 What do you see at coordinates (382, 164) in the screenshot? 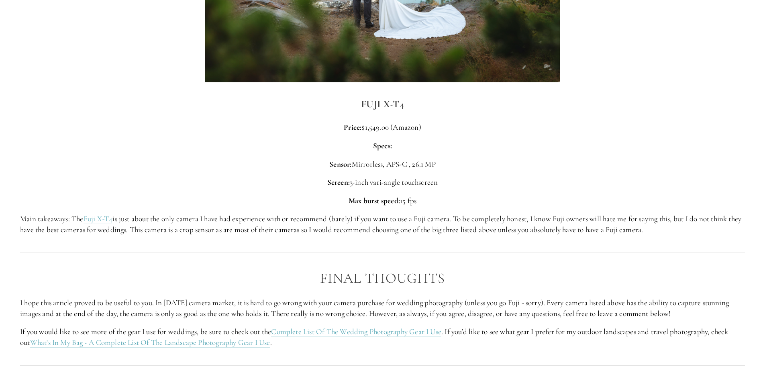
I see `p: Mirrorless, APS-C , 26.1 MP` at bounding box center [382, 164].